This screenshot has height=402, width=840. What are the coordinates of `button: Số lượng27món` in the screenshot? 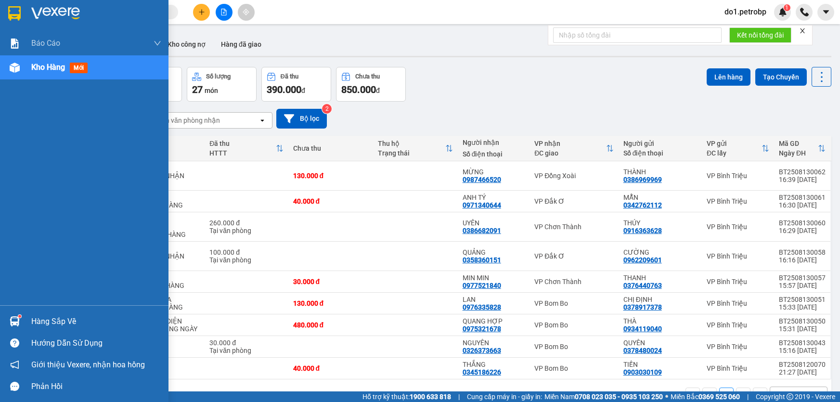 It's located at (221, 84).